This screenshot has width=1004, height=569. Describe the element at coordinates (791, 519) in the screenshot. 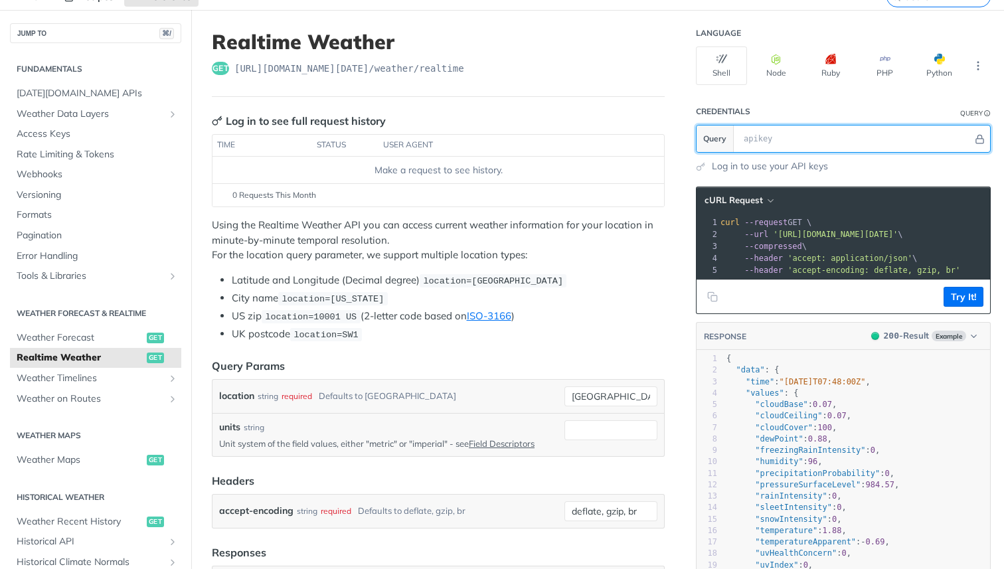

I see `span: "snowIntensity"` at that location.